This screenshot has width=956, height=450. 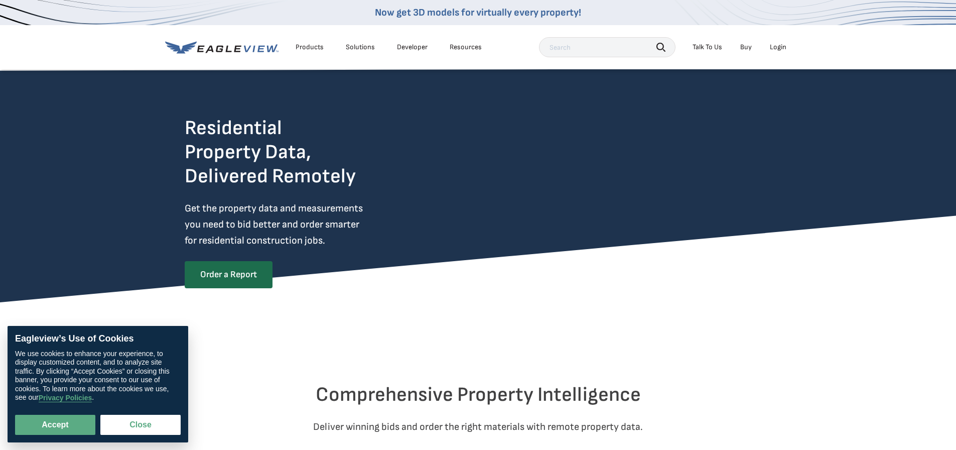 I want to click on p: Get the property data and measurements you need to bid better and order smarter for residential c..., so click(x=295, y=224).